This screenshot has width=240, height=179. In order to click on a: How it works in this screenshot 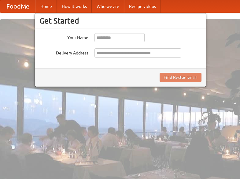, I will do `click(74, 6)`.